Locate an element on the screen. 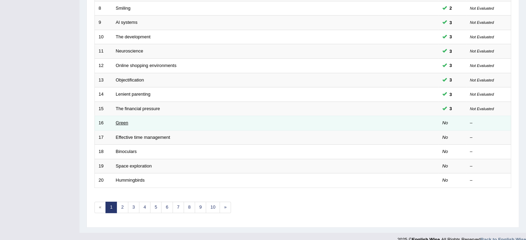  a: 3 is located at coordinates (133, 207).